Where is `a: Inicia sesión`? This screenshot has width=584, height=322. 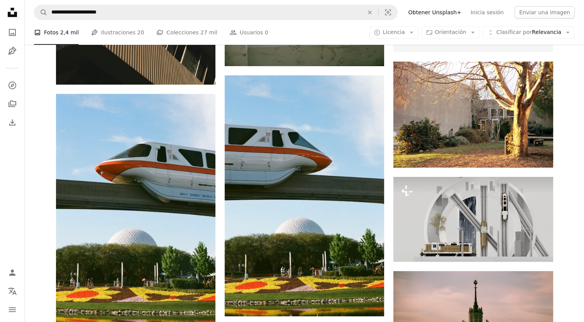
a: Inicia sesión is located at coordinates (487, 12).